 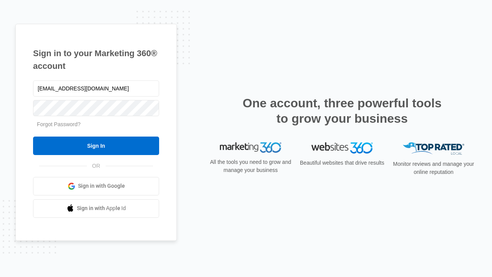 I want to click on p: All the tools you need to grow and manage your business, so click(x=251, y=166).